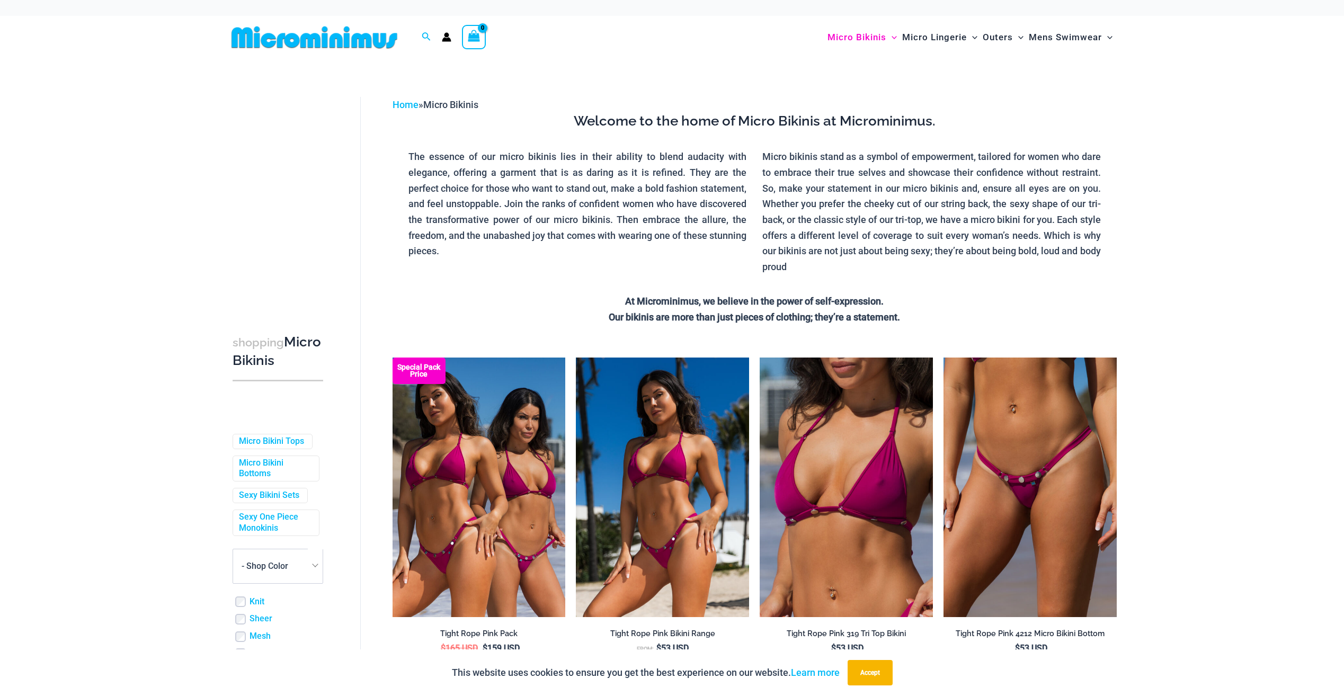 The width and height of the screenshot is (1344, 696). What do you see at coordinates (474, 37) in the screenshot?
I see `a: View Shopping Cart, empty` at bounding box center [474, 37].